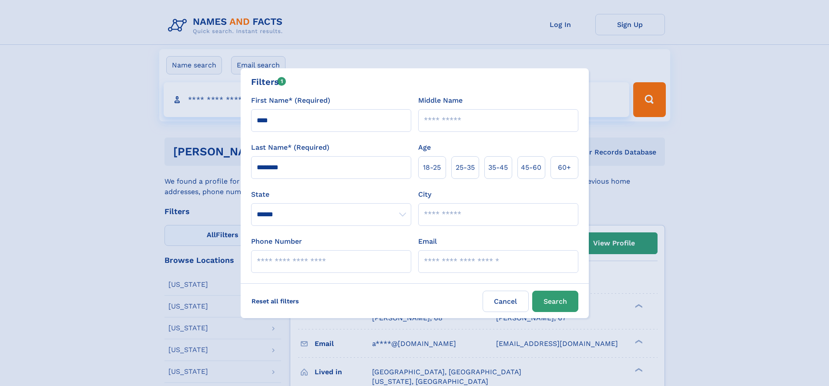 The width and height of the screenshot is (829, 386). Describe the element at coordinates (506, 301) in the screenshot. I see `label: Cancel` at that location.